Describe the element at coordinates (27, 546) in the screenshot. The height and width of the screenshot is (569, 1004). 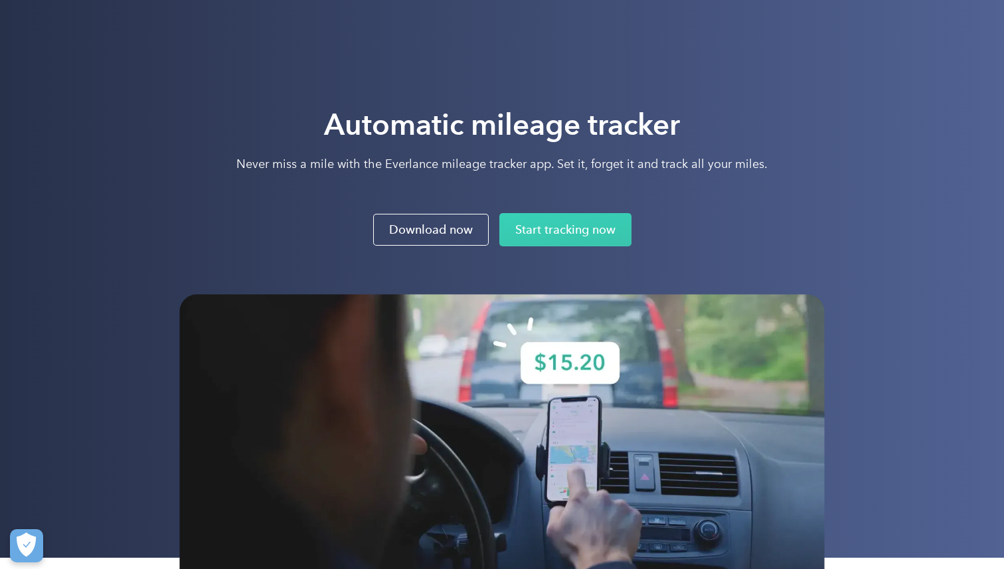
I see `button: Cookies Settings` at that location.